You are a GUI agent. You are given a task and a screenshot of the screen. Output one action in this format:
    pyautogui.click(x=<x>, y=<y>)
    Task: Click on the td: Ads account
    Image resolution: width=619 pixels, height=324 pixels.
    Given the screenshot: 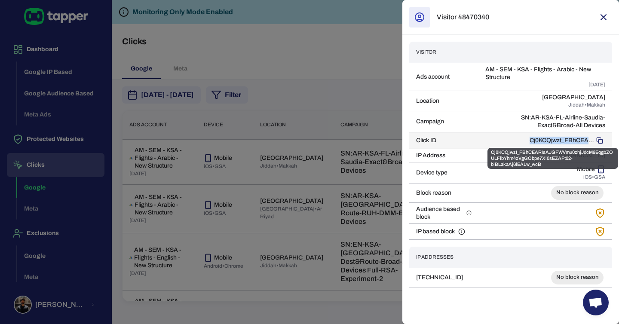 What is the action you would take?
    pyautogui.click(x=444, y=77)
    